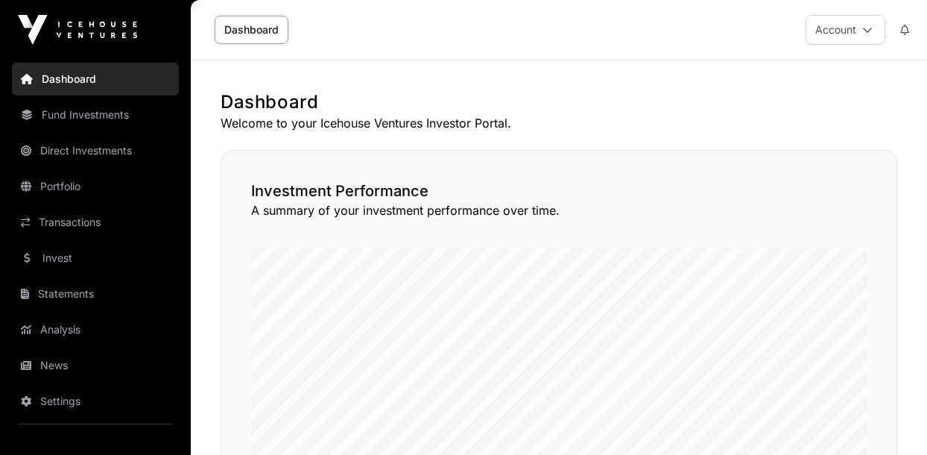  Describe the element at coordinates (95, 258) in the screenshot. I see `a: Invest` at that location.